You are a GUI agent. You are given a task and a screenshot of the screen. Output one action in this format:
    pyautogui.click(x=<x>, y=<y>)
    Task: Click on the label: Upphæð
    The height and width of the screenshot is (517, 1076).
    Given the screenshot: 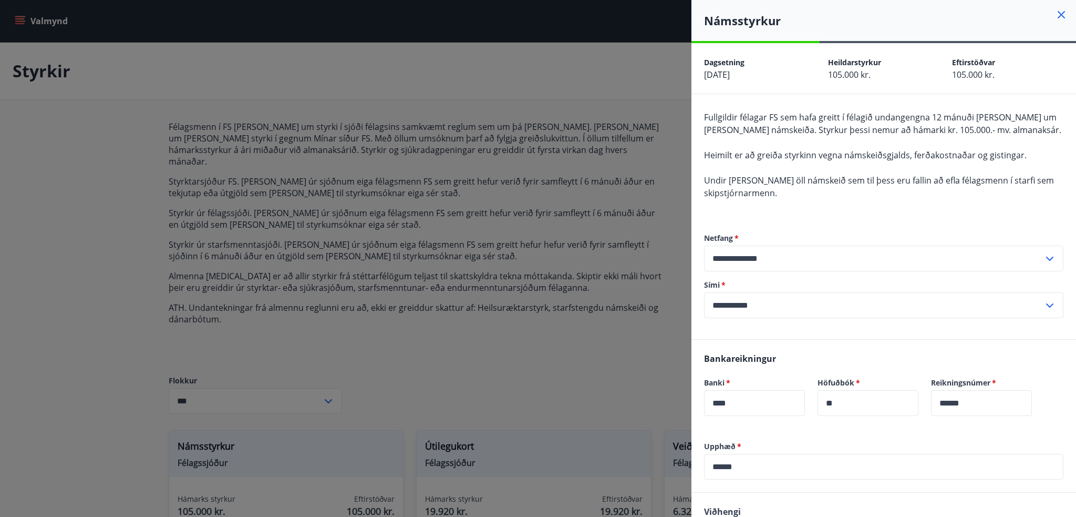 What is the action you would take?
    pyautogui.click(x=884, y=446)
    